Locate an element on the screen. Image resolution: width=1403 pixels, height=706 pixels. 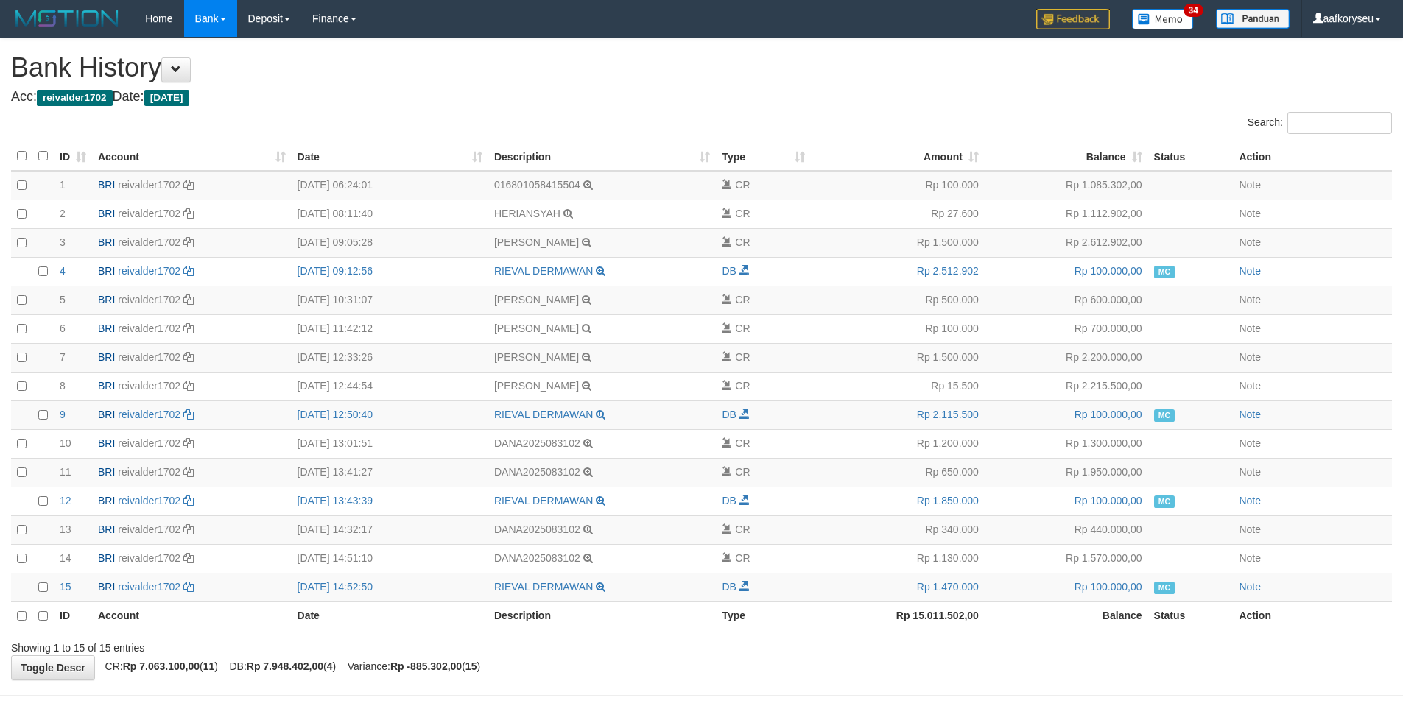
strong: Rp 7.063.100,00 is located at coordinates (161, 666).